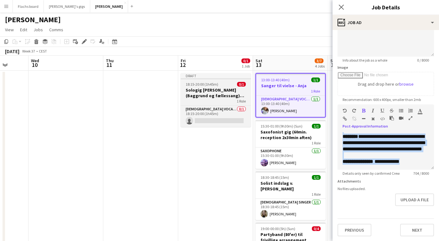  I want to click on div: No files uploaded., so click(386, 189).